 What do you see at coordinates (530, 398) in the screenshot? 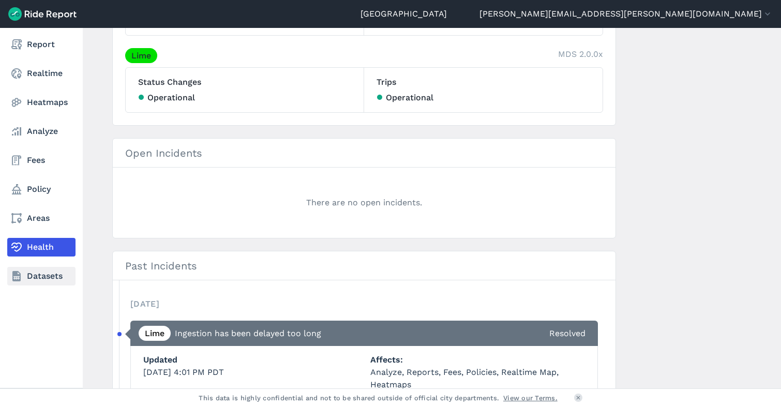
I see `a: View our Terms.` at bounding box center [530, 398].